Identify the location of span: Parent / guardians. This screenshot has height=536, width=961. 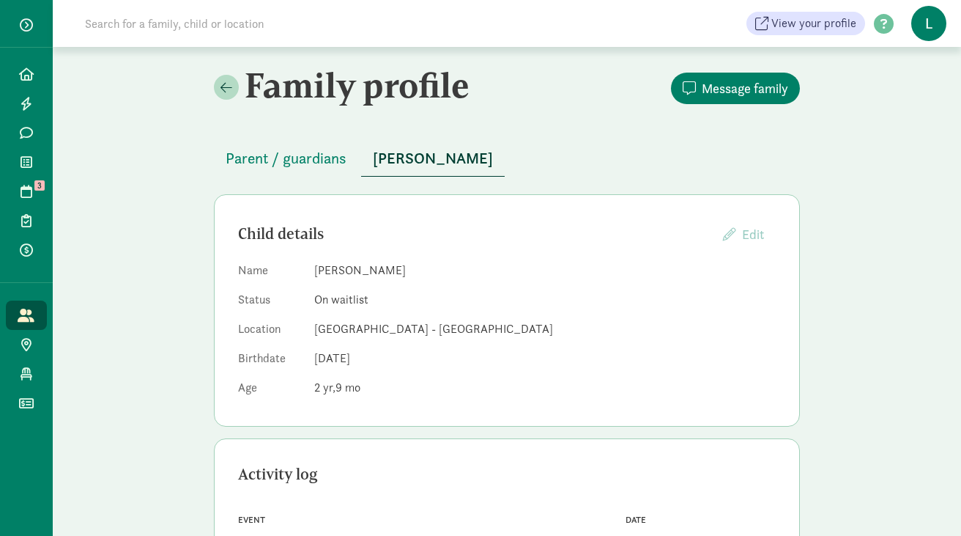
(286, 158).